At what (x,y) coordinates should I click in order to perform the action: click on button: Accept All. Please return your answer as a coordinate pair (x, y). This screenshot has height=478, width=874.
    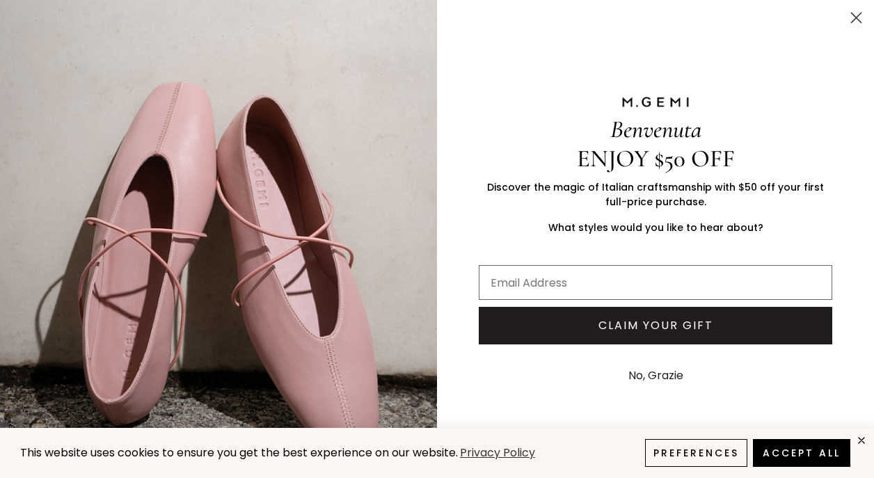
    Looking at the image, I should click on (801, 453).